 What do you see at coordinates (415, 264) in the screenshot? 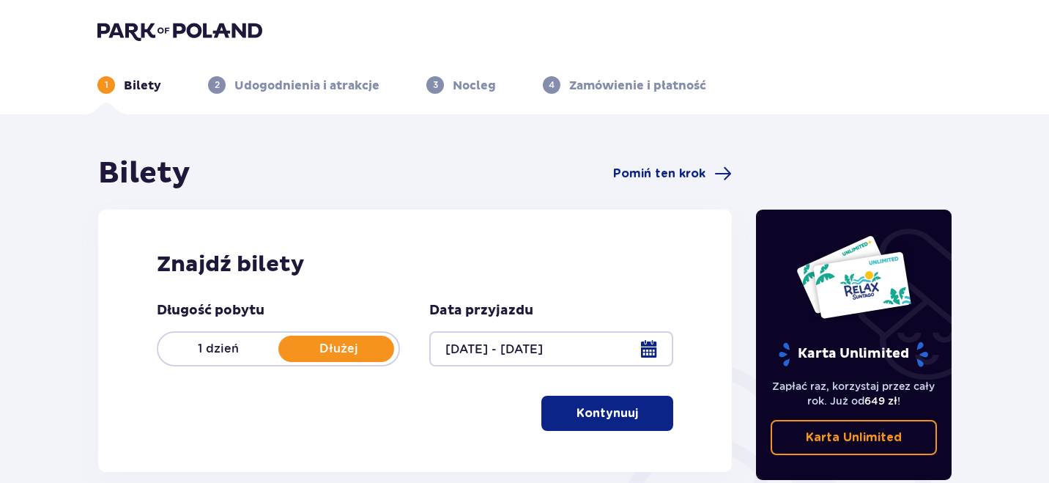
I see `h2: Znajdź bilety` at bounding box center [415, 264].